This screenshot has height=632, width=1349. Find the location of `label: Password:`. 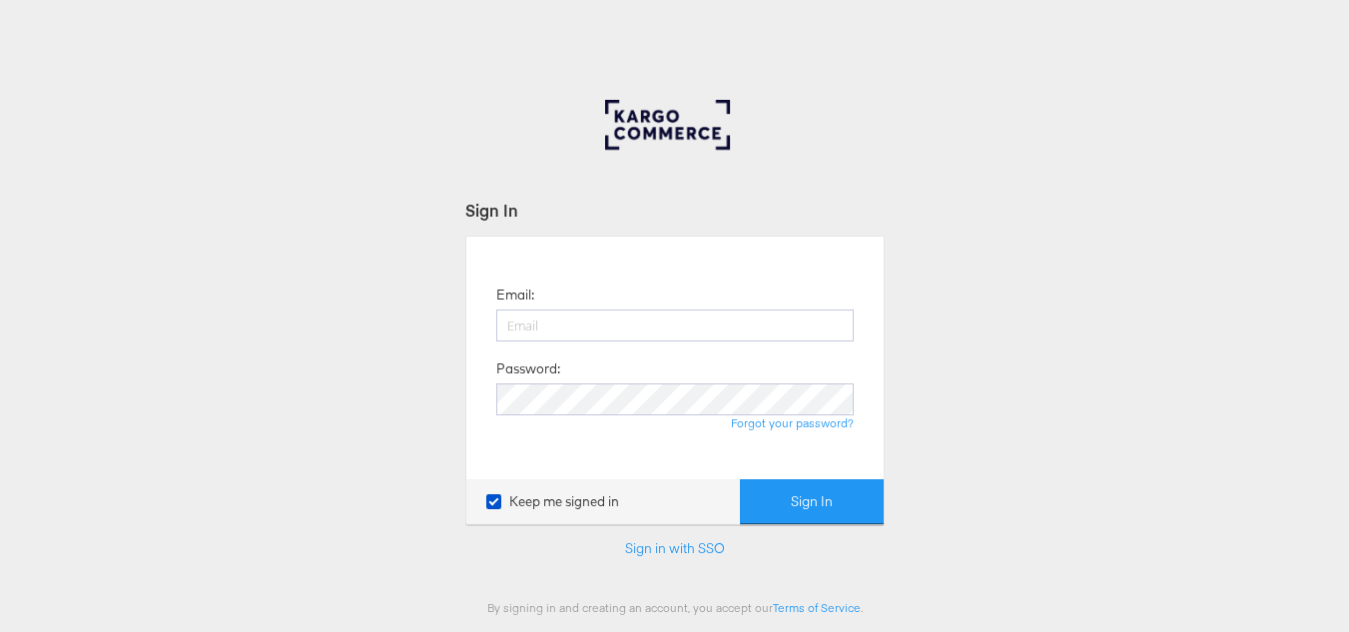

label: Password: is located at coordinates (528, 368).